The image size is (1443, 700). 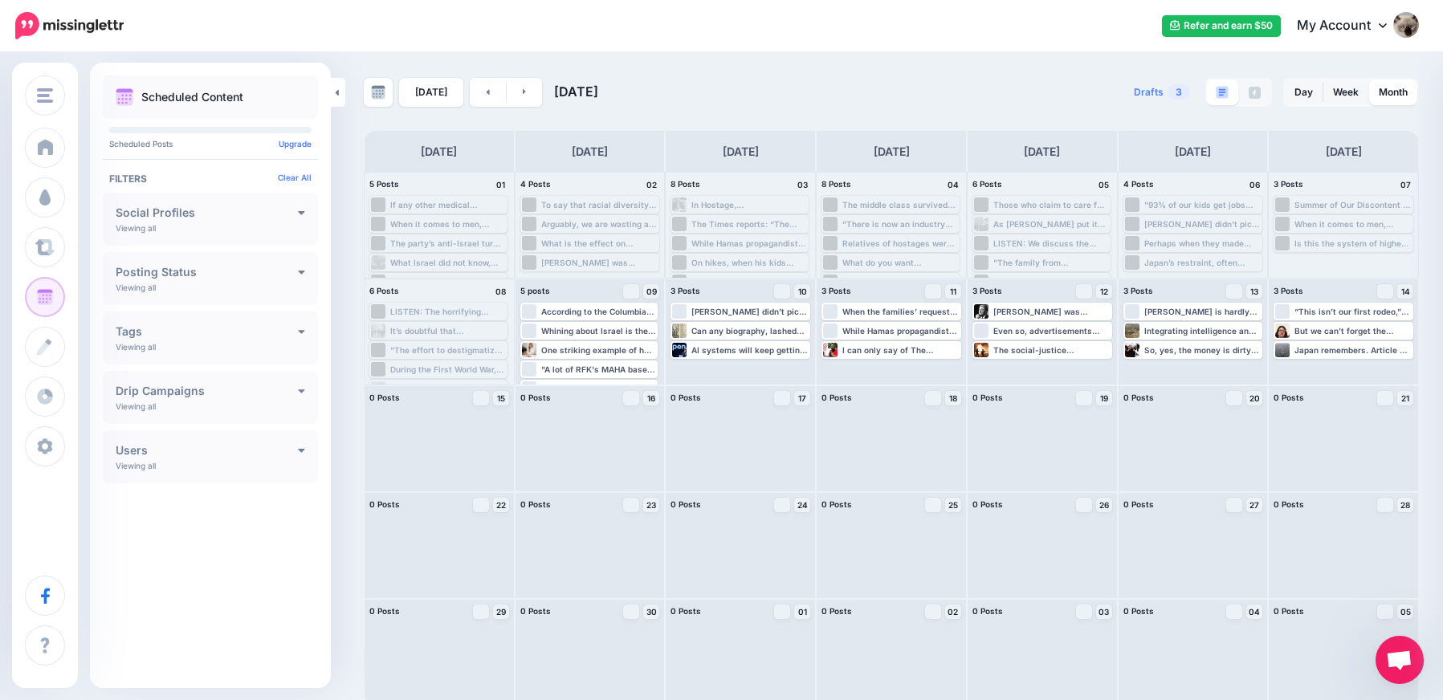 I want to click on div: Open chat, so click(x=1399, y=660).